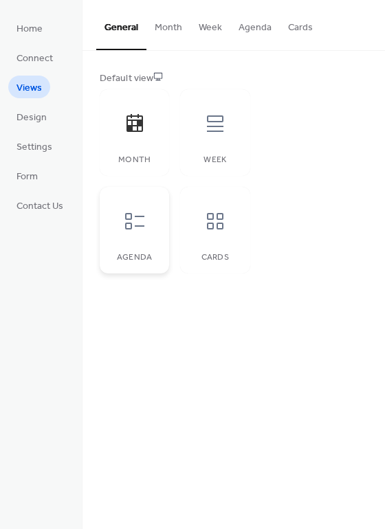 This screenshot has height=529, width=385. What do you see at coordinates (29, 87) in the screenshot?
I see `a: Views` at bounding box center [29, 87].